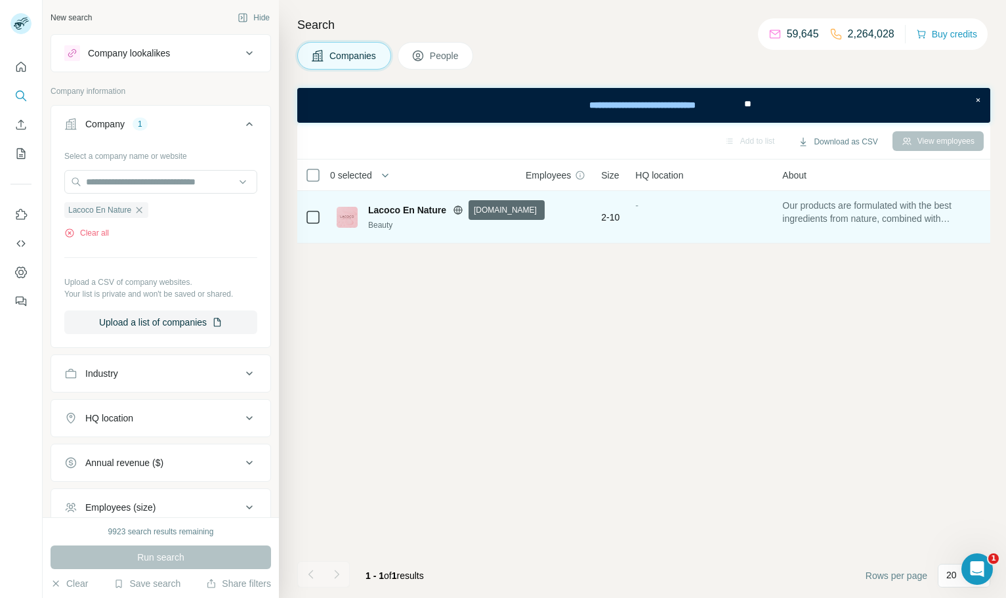 This screenshot has width=1006, height=598. I want to click on button: Search, so click(21, 96).